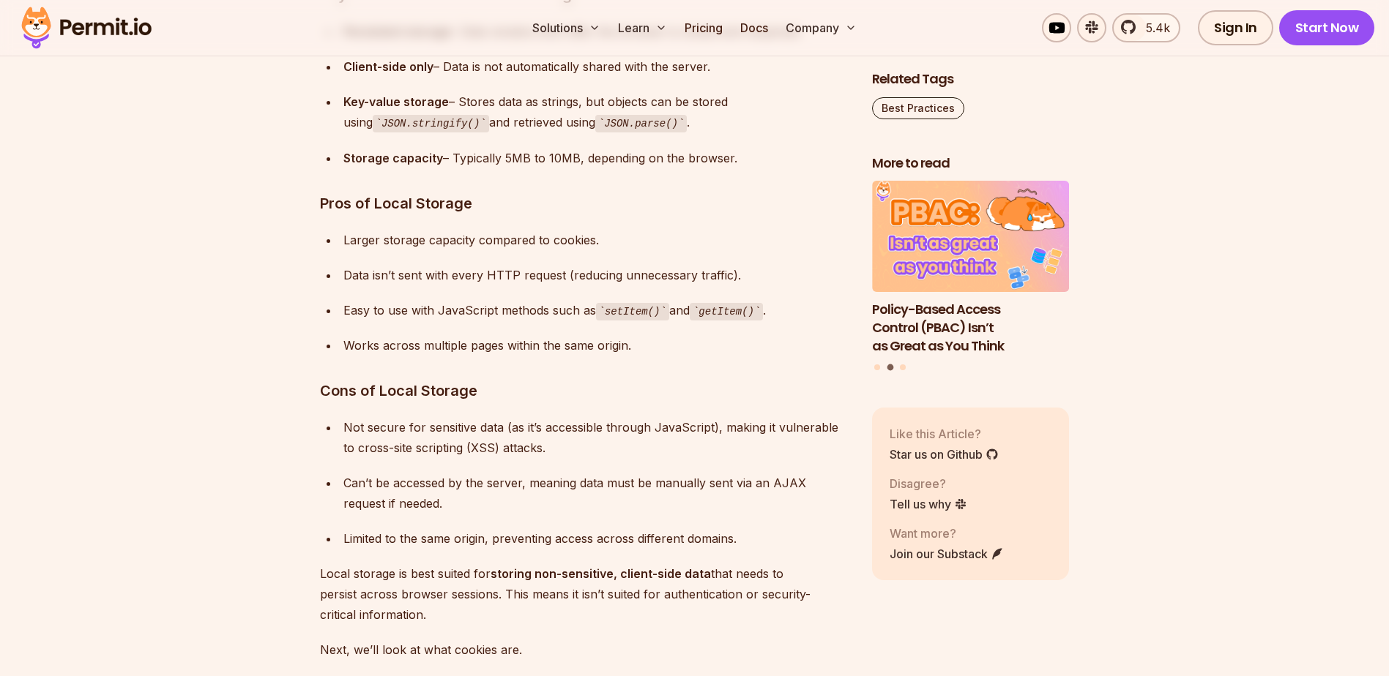 The width and height of the screenshot is (1389, 676). What do you see at coordinates (584, 650) in the screenshot?
I see `p: Next, we’ll look at what cookies are.` at bounding box center [584, 650].